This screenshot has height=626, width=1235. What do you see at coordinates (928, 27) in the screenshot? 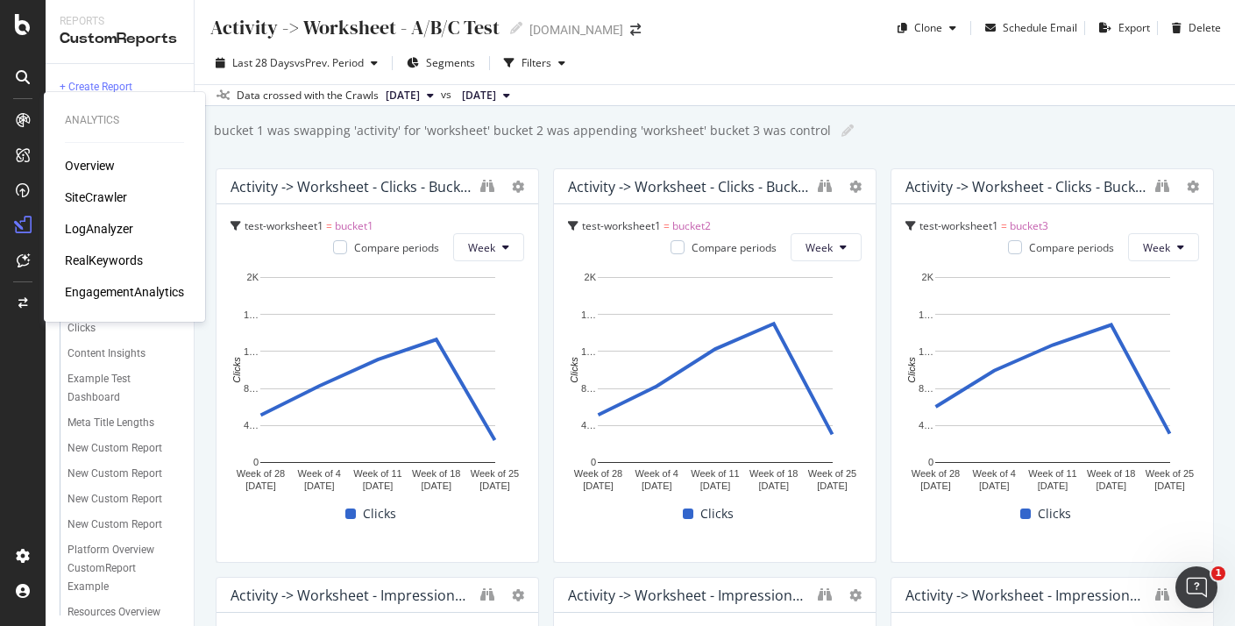
I see `div: Clone` at bounding box center [928, 27].